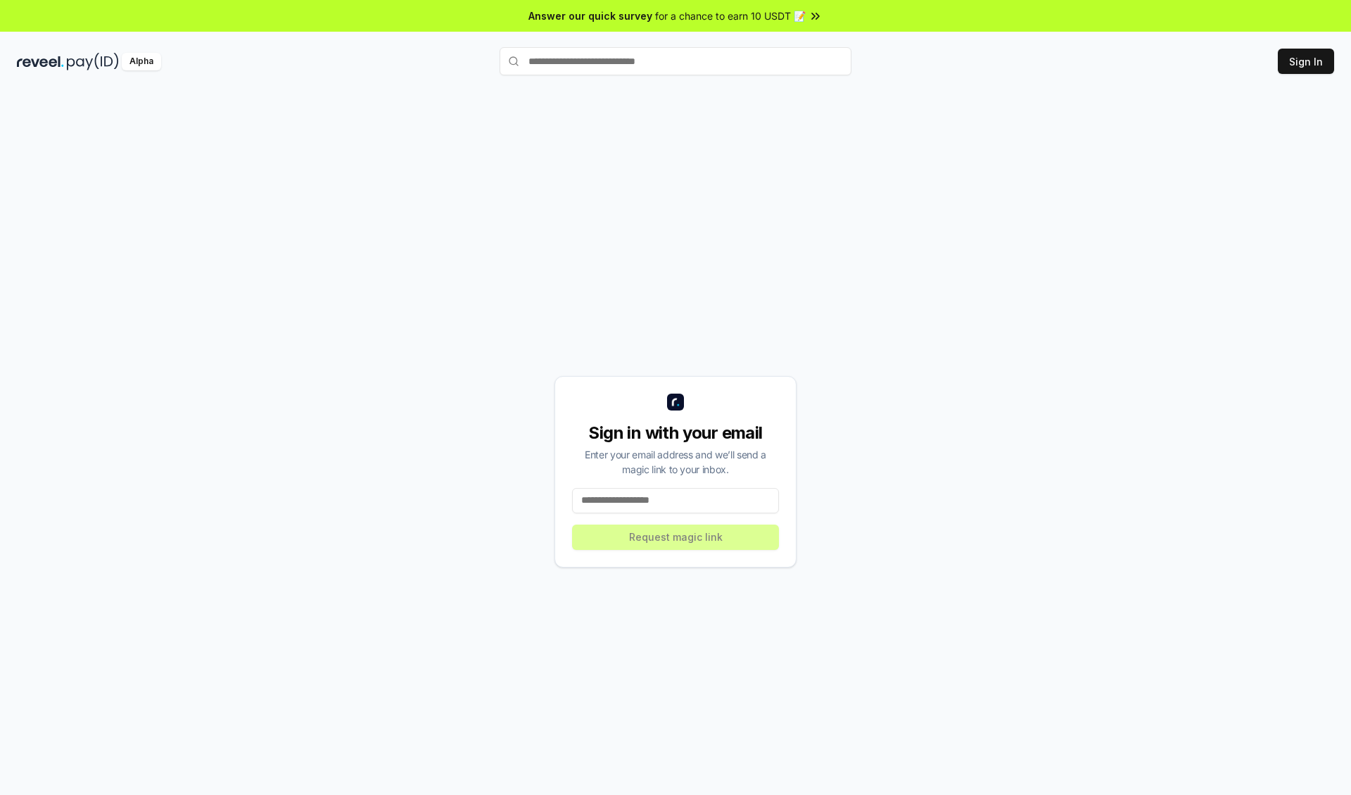 The width and height of the screenshot is (1351, 795). What do you see at coordinates (40, 61) in the screenshot?
I see `img: reveel_dark` at bounding box center [40, 61].